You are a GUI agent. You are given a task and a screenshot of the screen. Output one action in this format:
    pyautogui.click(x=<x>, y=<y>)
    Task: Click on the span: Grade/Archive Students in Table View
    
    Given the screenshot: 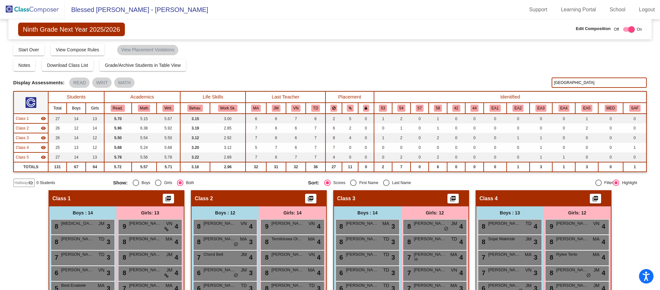 What is the action you would take?
    pyautogui.click(x=143, y=65)
    